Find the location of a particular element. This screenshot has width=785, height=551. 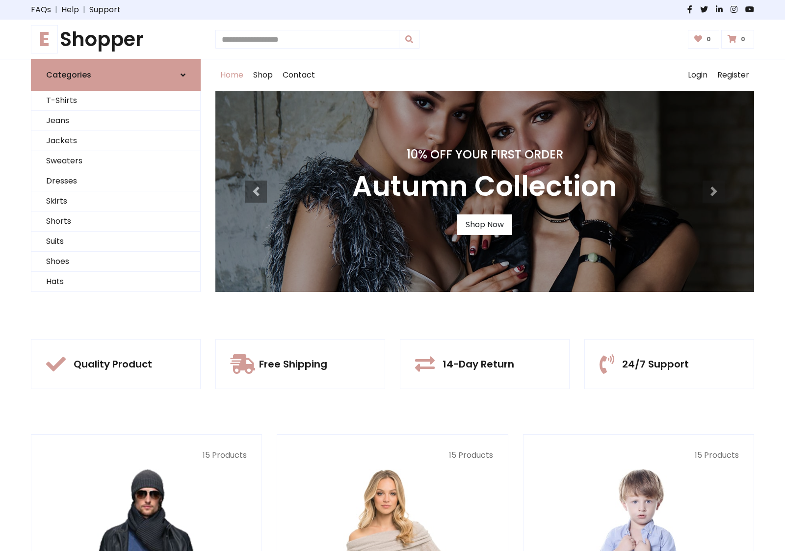

a: Shop is located at coordinates (263, 75).